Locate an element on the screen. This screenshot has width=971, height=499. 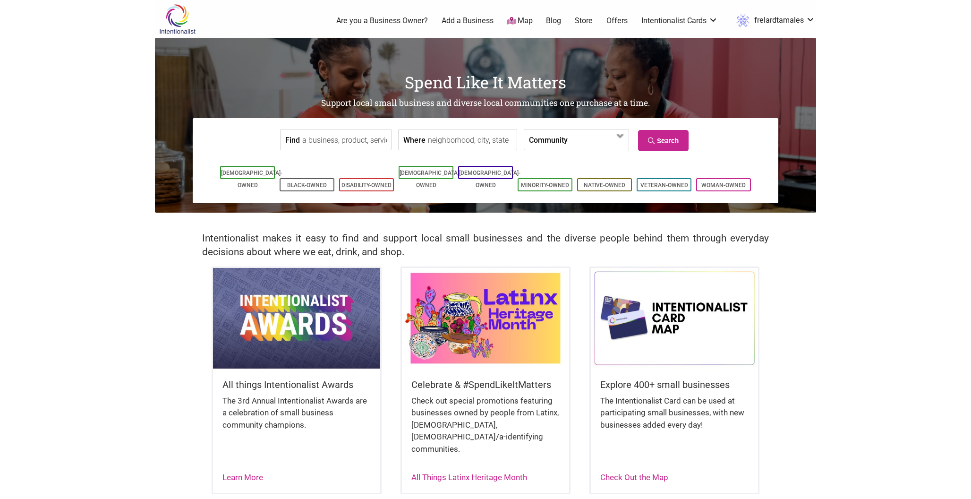
a: Blog is located at coordinates (554, 21).